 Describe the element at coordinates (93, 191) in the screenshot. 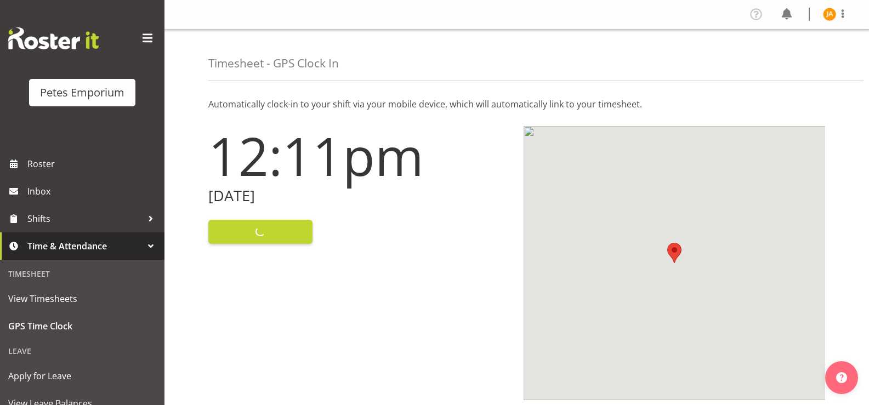

I see `span: Inbox` at that location.